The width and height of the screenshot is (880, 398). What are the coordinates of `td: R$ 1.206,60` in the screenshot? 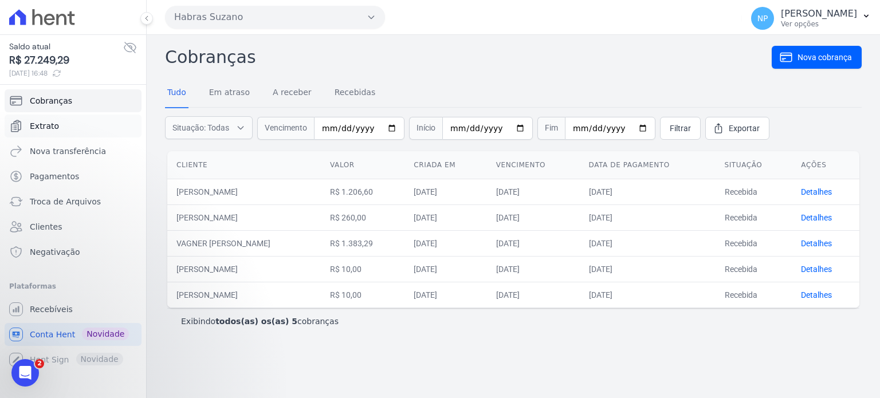 It's located at (362, 191).